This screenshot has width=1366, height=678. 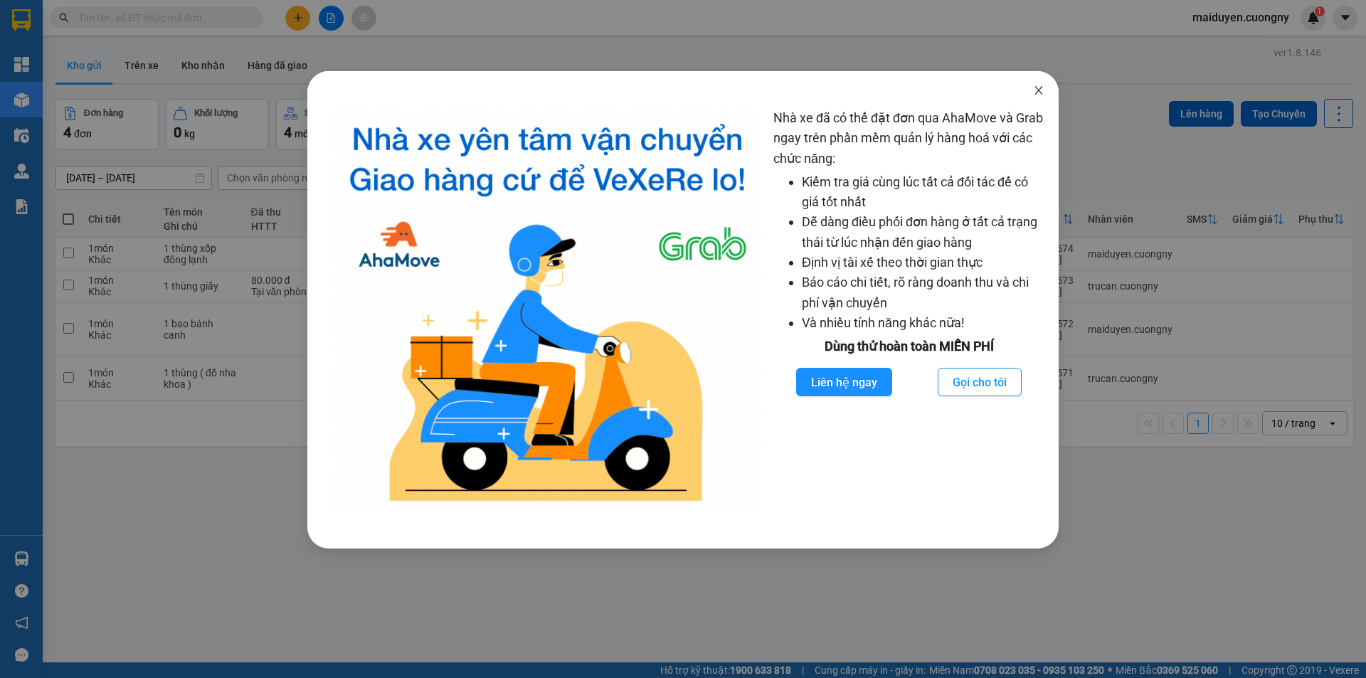 I want to click on img: logo, so click(x=547, y=310).